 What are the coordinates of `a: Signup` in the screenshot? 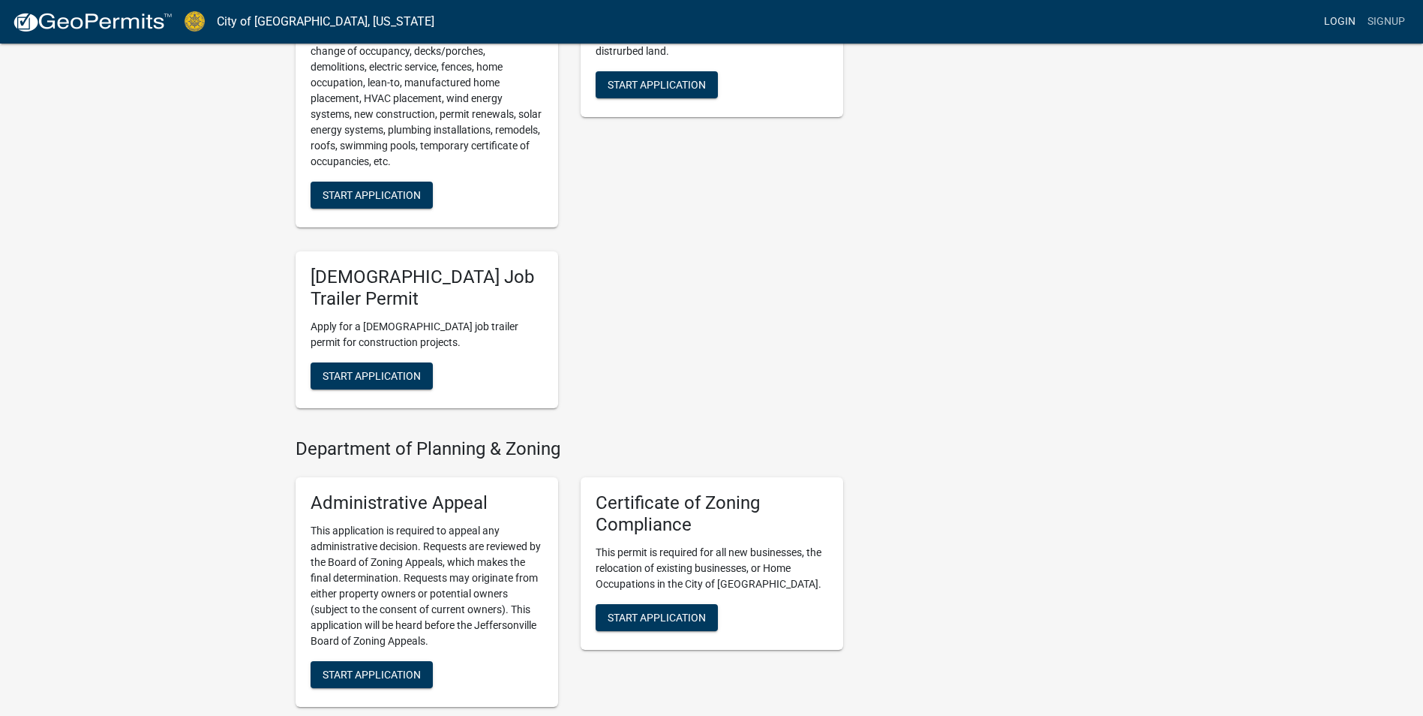 It's located at (1387, 22).